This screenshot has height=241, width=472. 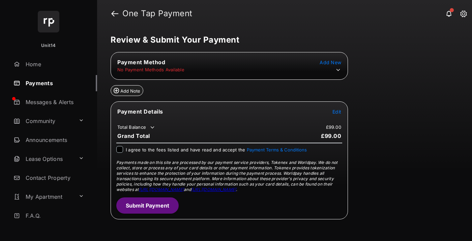 What do you see at coordinates (337, 111) in the screenshot?
I see `span: Edit` at bounding box center [337, 111].